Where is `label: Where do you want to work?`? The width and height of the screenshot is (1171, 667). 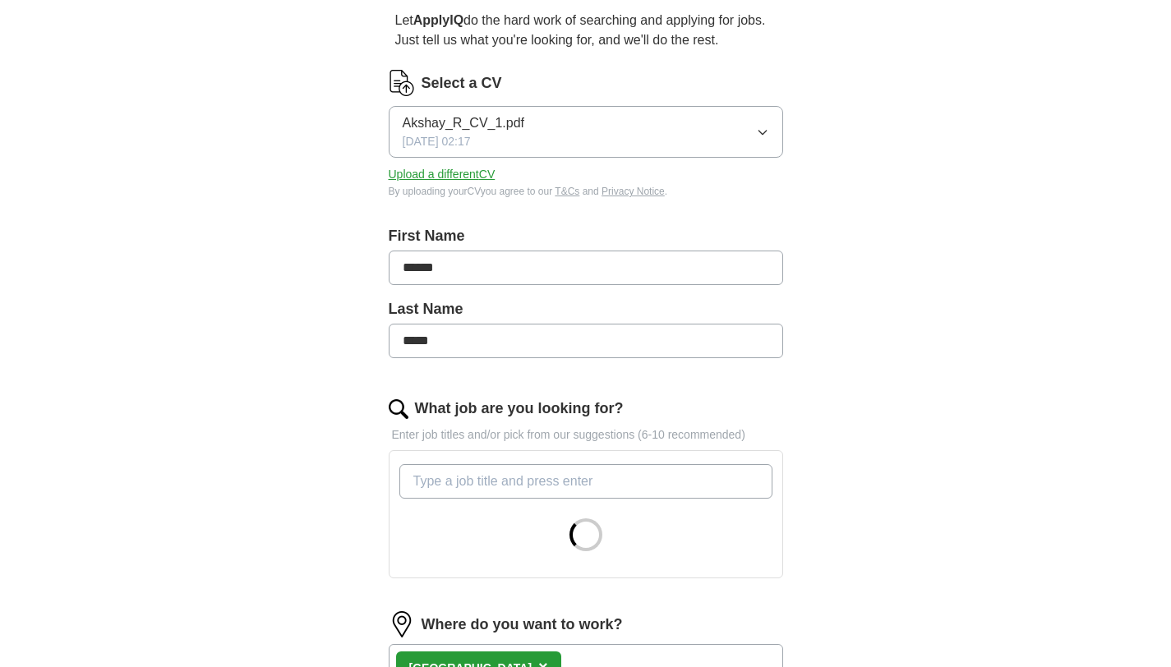
label: Where do you want to work? is located at coordinates (522, 625).